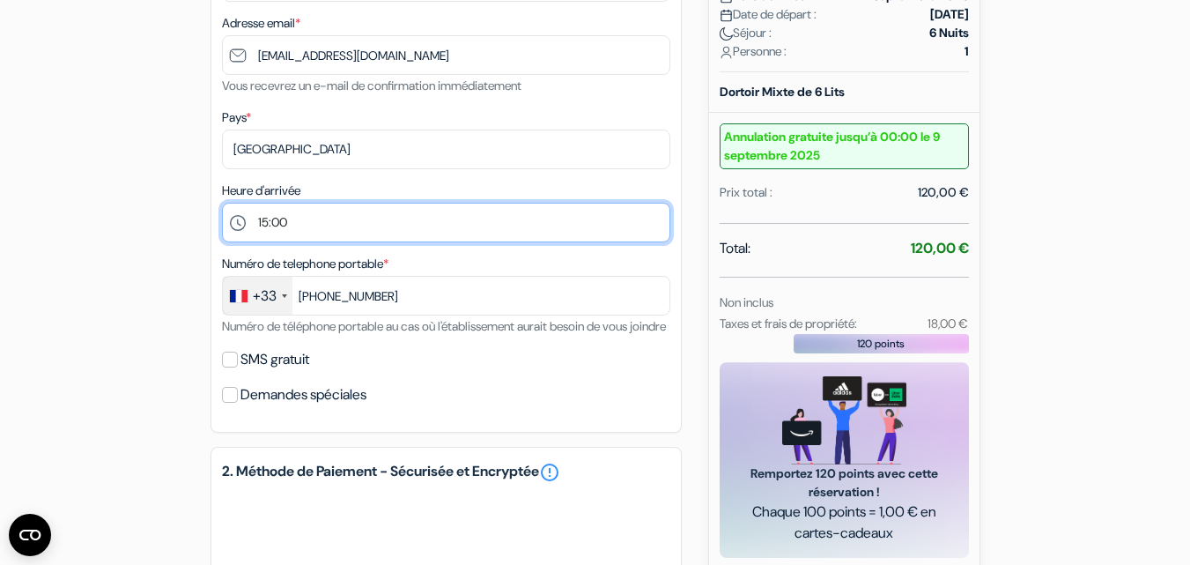  Describe the element at coordinates (261, 190) in the screenshot. I see `label: Heure d'arrivée` at that location.